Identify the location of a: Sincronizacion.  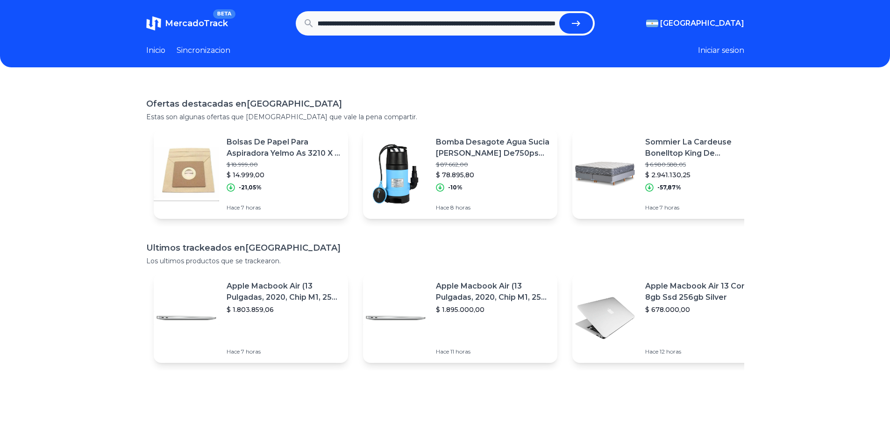
(203, 50).